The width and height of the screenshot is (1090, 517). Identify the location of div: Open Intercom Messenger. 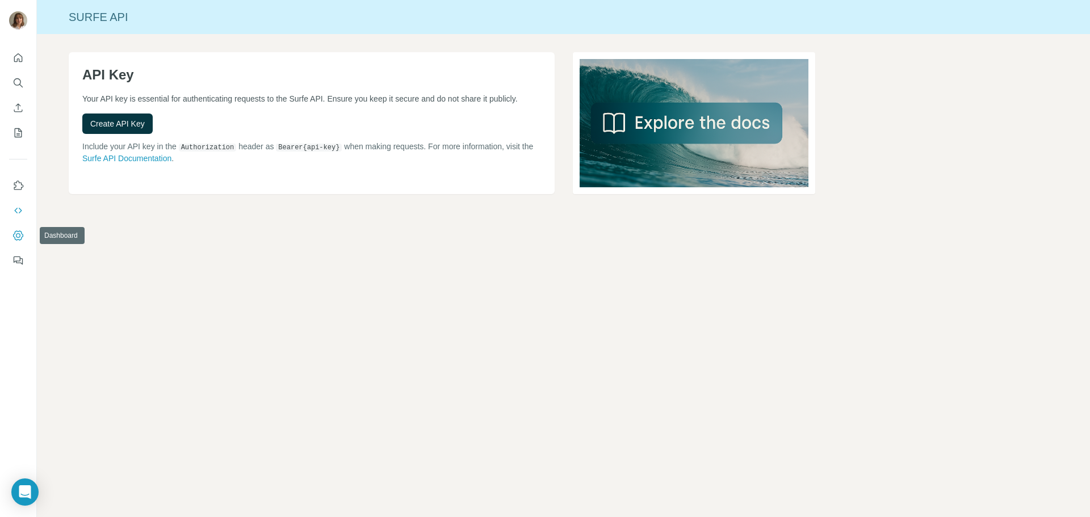
(25, 492).